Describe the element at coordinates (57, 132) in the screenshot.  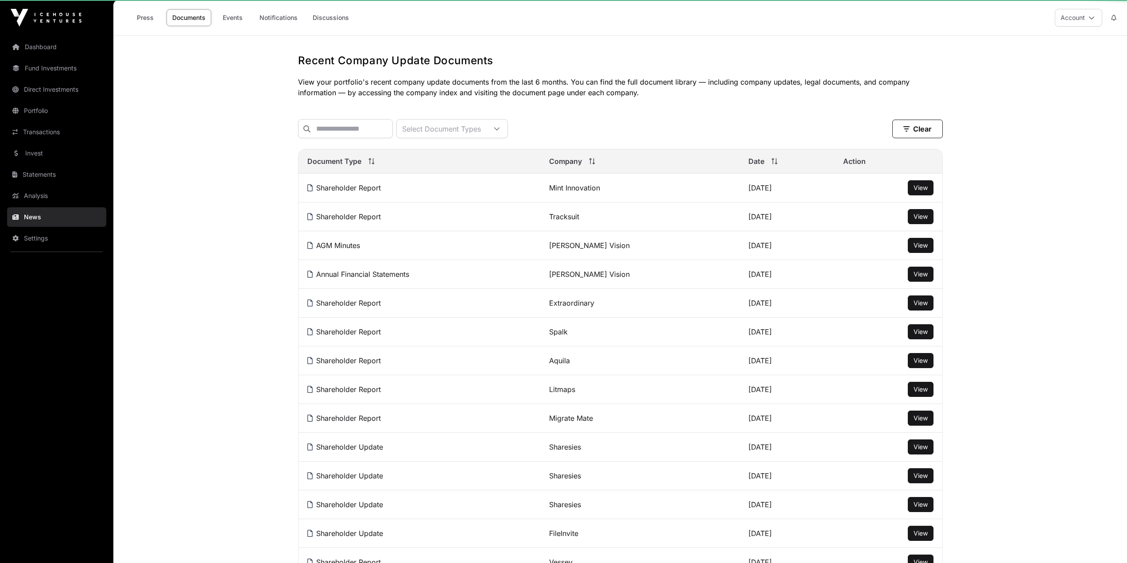
I see `a: Transactions` at that location.